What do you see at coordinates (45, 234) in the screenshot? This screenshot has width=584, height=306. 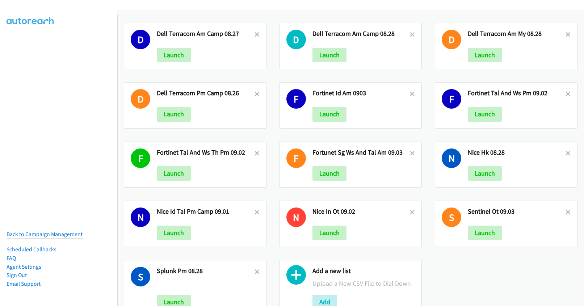 I see `a: Back to Campaign Management` at bounding box center [45, 234].